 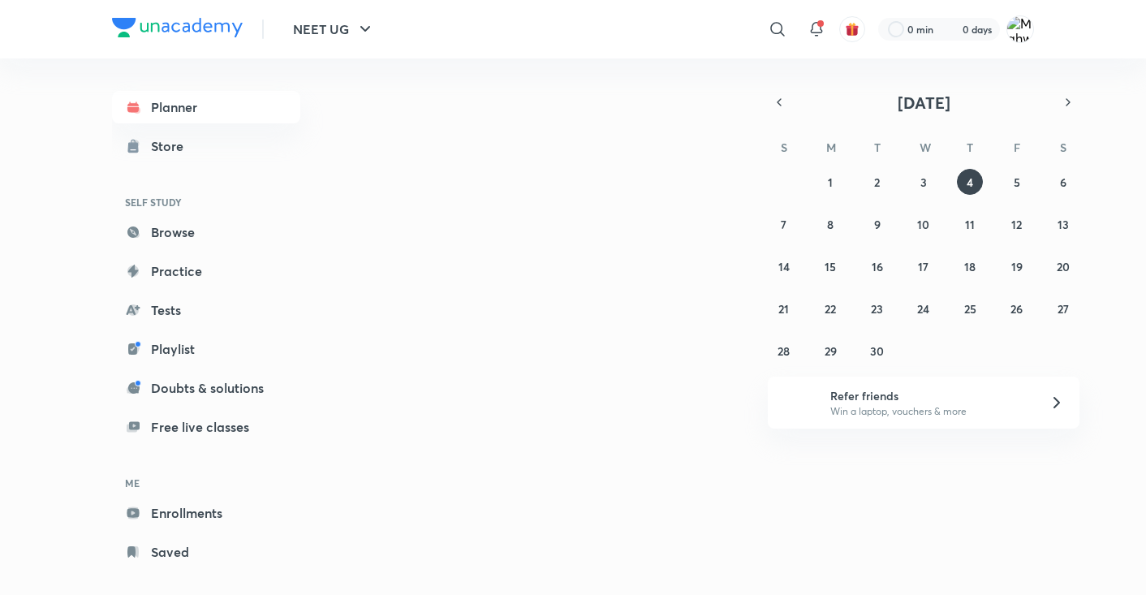 I want to click on button: NEET UG, so click(x=333, y=29).